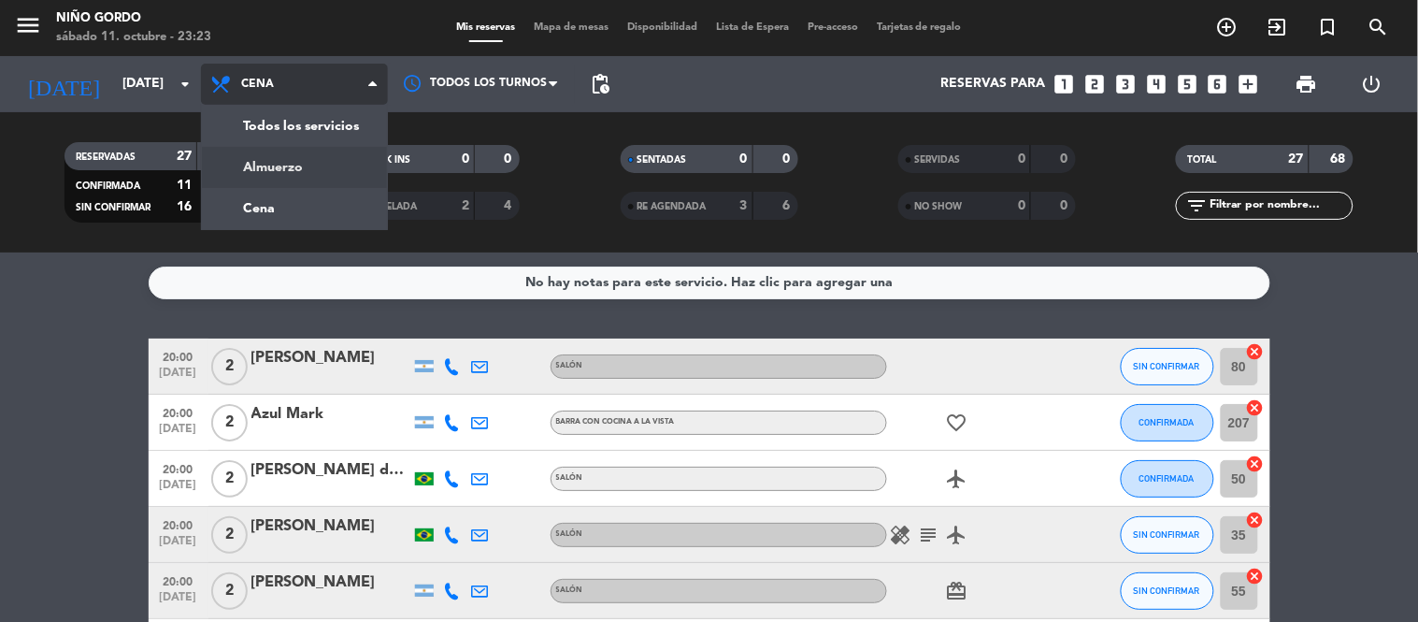 The image size is (1418, 622). Describe the element at coordinates (709, 282) in the screenshot. I see `div: No hay notas para este servicio. Haz clic para agregar una` at that location.